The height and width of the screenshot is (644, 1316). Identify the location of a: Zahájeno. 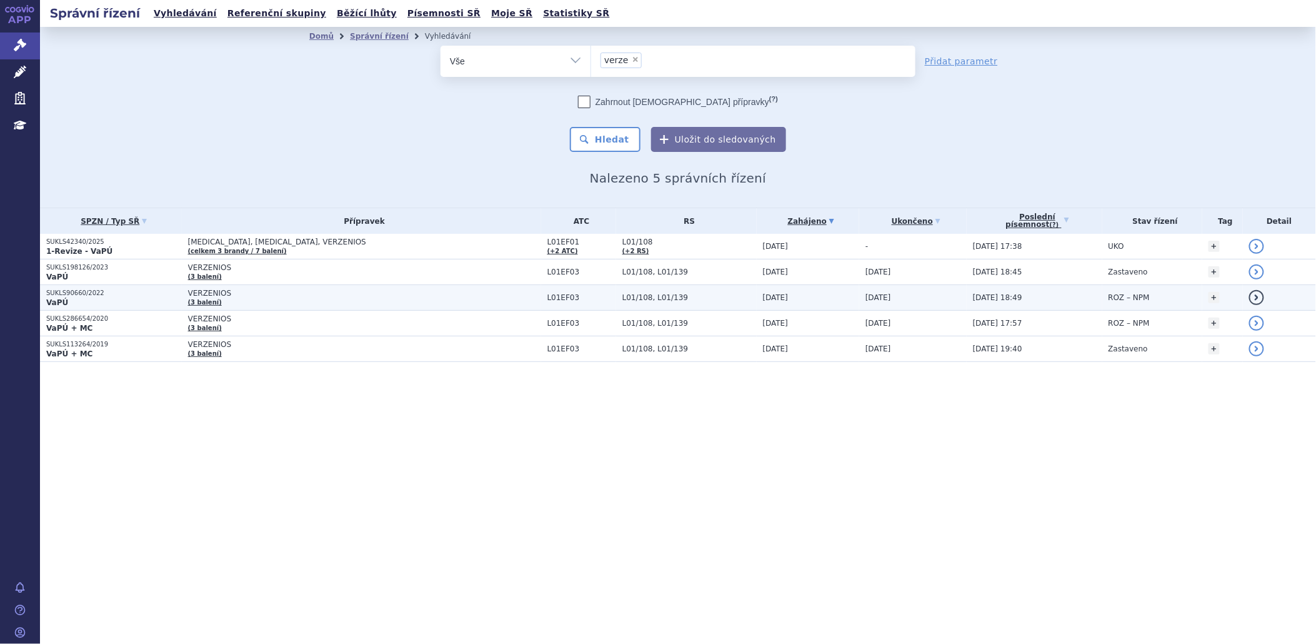
(811, 221).